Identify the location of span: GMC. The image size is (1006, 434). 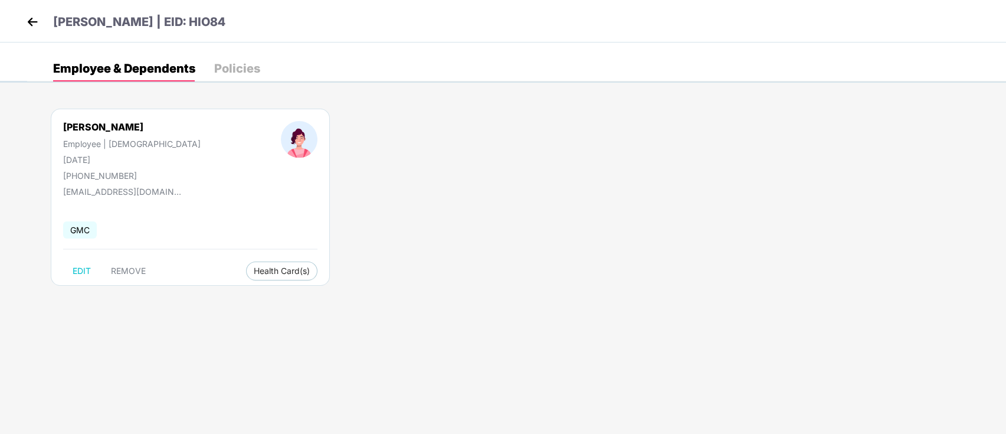
(80, 229).